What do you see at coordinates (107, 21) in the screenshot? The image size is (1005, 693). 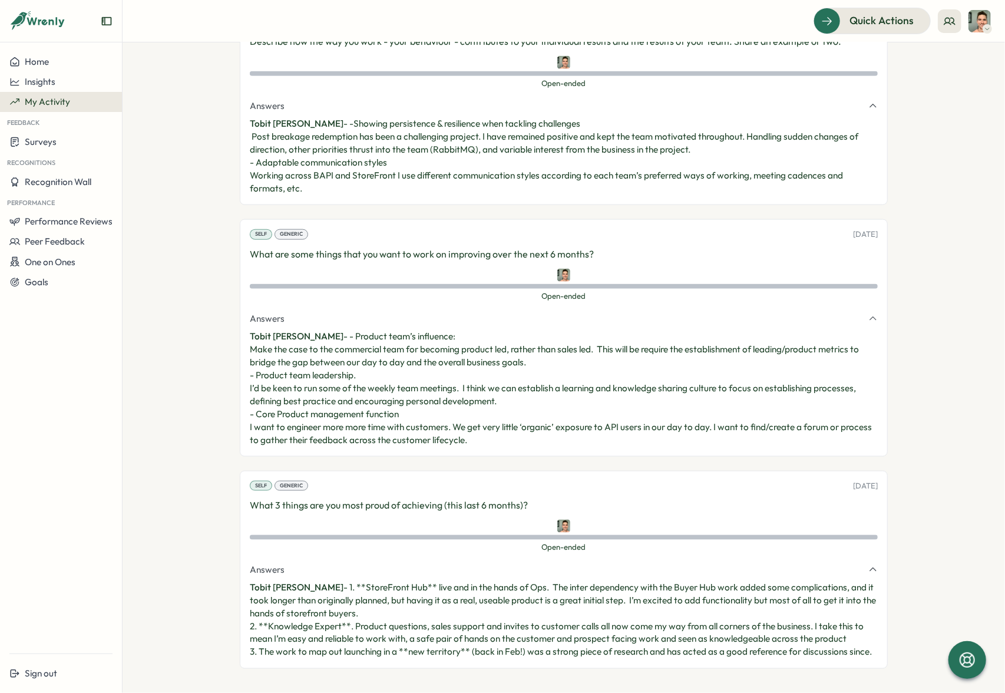 I see `button: Expand sidebar` at bounding box center [107, 21].